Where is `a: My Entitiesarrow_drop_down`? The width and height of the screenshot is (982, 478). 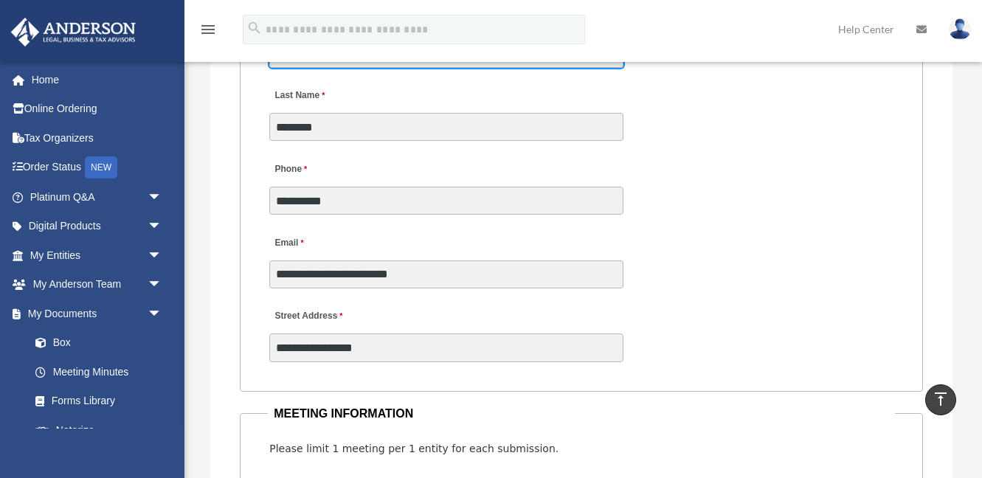
a: My Entitiesarrow_drop_down is located at coordinates (97, 255).